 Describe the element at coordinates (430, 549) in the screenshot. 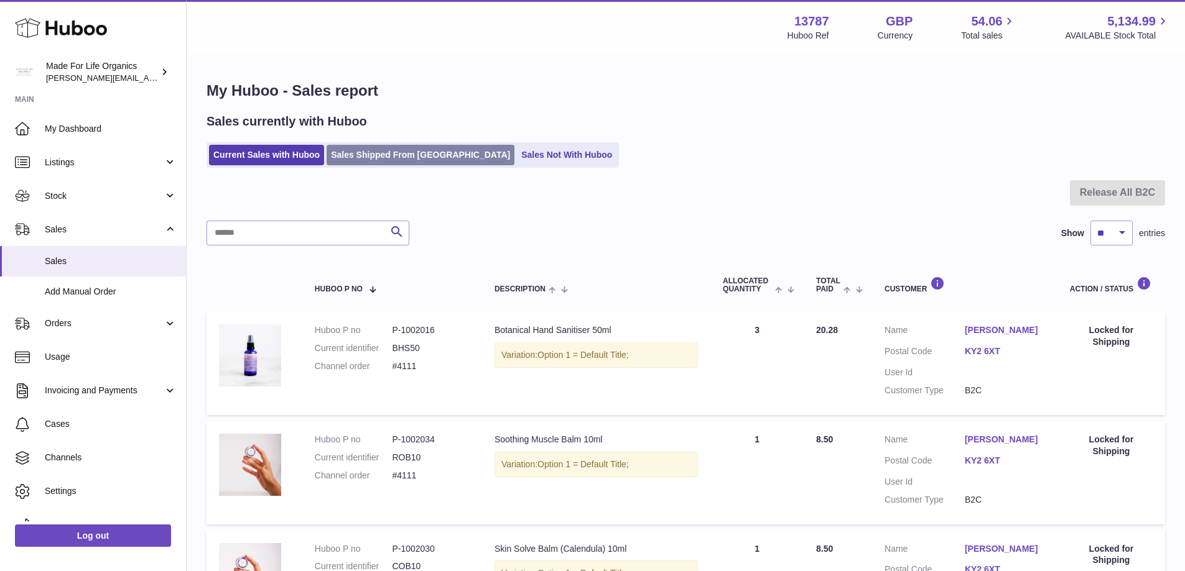

I see `dd: P-1002030` at that location.